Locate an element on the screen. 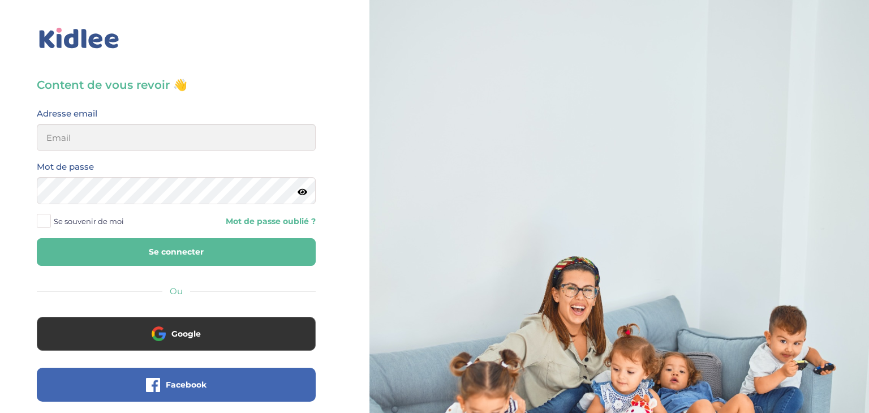 The height and width of the screenshot is (413, 869). button: Facebook is located at coordinates (176, 385).